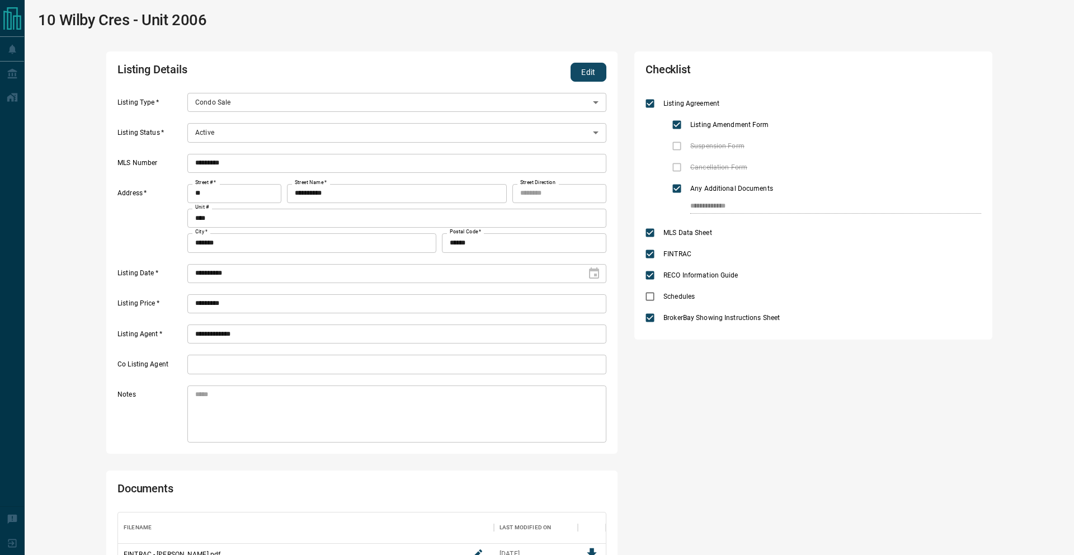 This screenshot has width=1074, height=555. Describe the element at coordinates (746, 72) in the screenshot. I see `h2: Checklist` at that location.